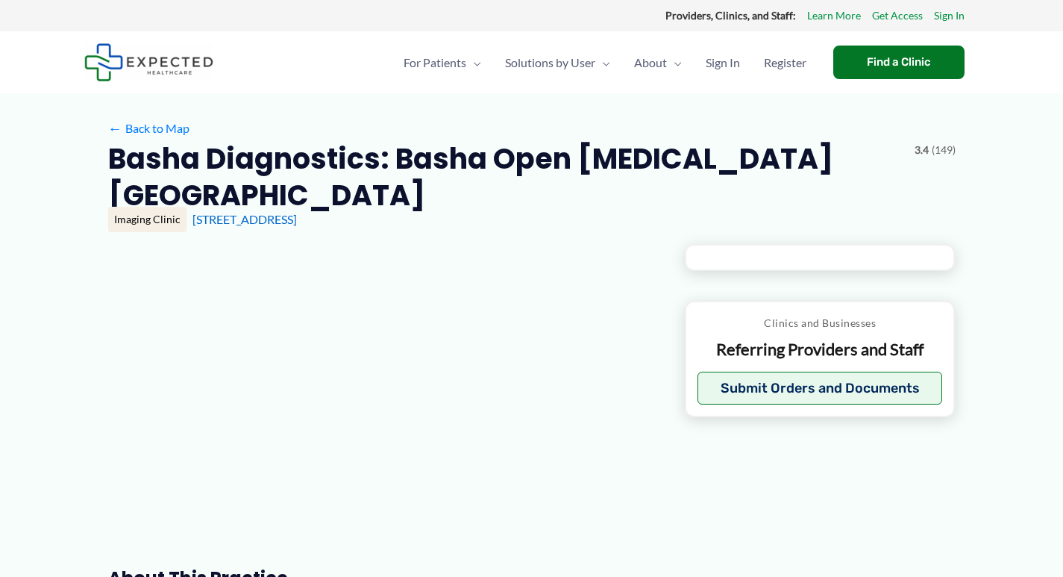  Describe the element at coordinates (898, 16) in the screenshot. I see `a: Get Access` at that location.